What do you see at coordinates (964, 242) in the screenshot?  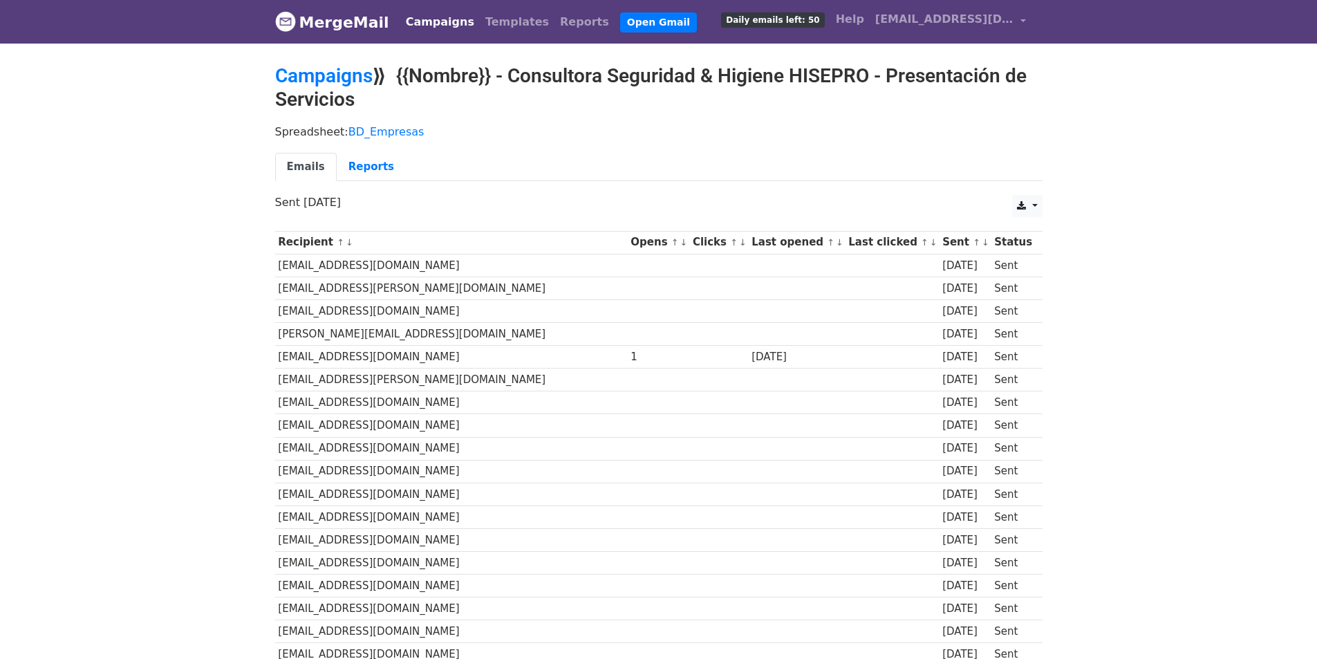 I see `th: Sent` at bounding box center [964, 242].